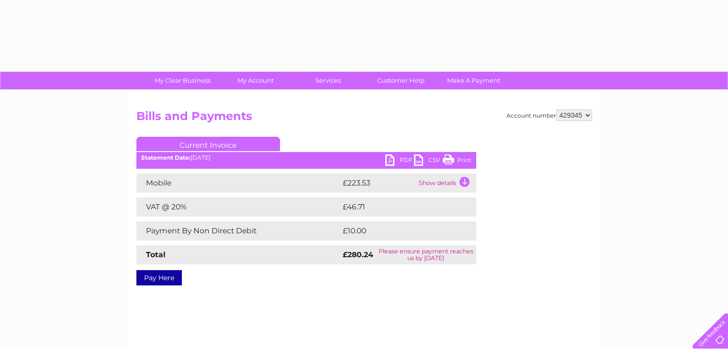 Image resolution: width=728 pixels, height=349 pixels. I want to click on td: VAT @ 20%, so click(238, 207).